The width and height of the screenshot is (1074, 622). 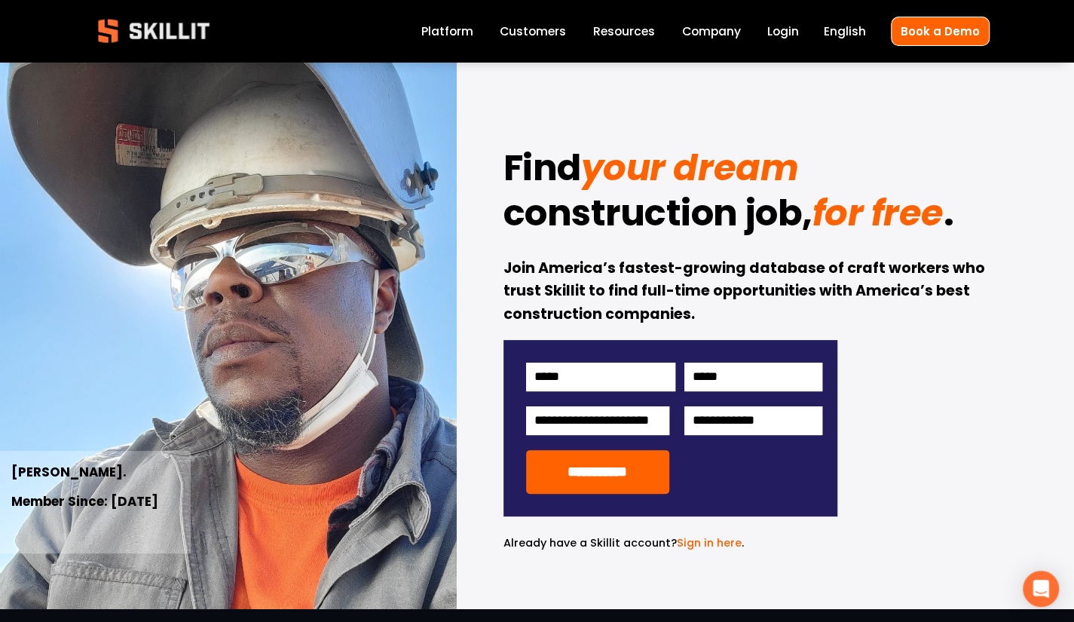 What do you see at coordinates (590, 543) in the screenshot?
I see `span: Already have a Skillit account?` at bounding box center [590, 543].